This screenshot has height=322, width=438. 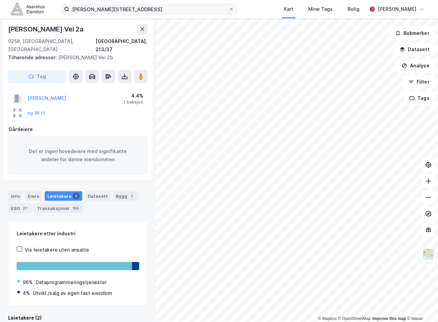 What do you see at coordinates (78, 318) in the screenshot?
I see `div: Leietakere (2)` at bounding box center [78, 318].